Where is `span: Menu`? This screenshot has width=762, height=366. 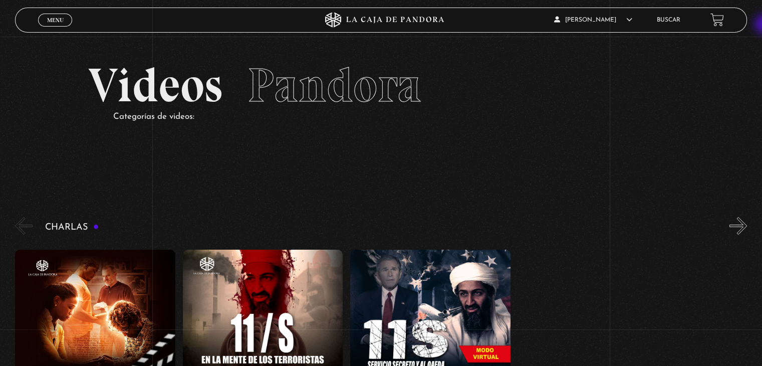 span: Menu is located at coordinates (55, 20).